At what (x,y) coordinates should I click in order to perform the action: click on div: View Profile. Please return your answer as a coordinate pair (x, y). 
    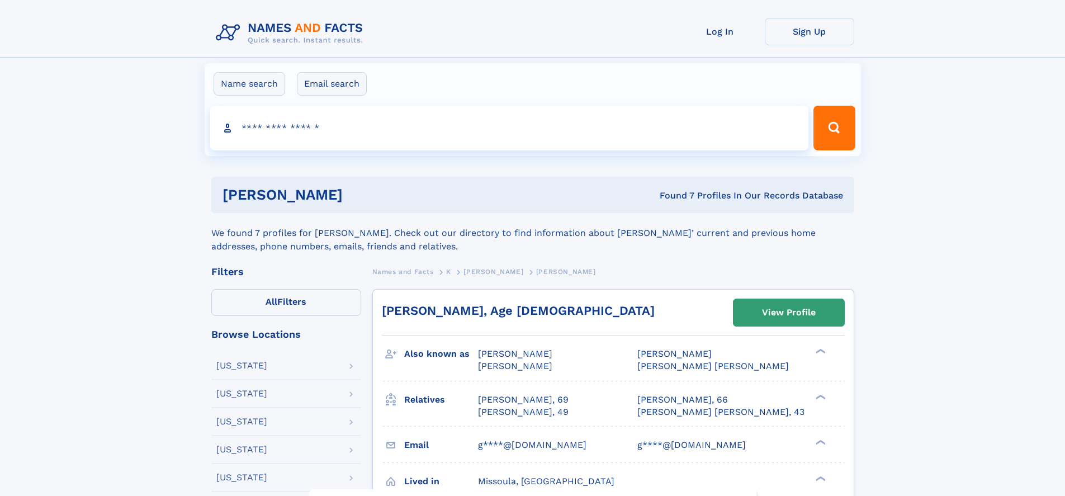
    Looking at the image, I should click on (788, 312).